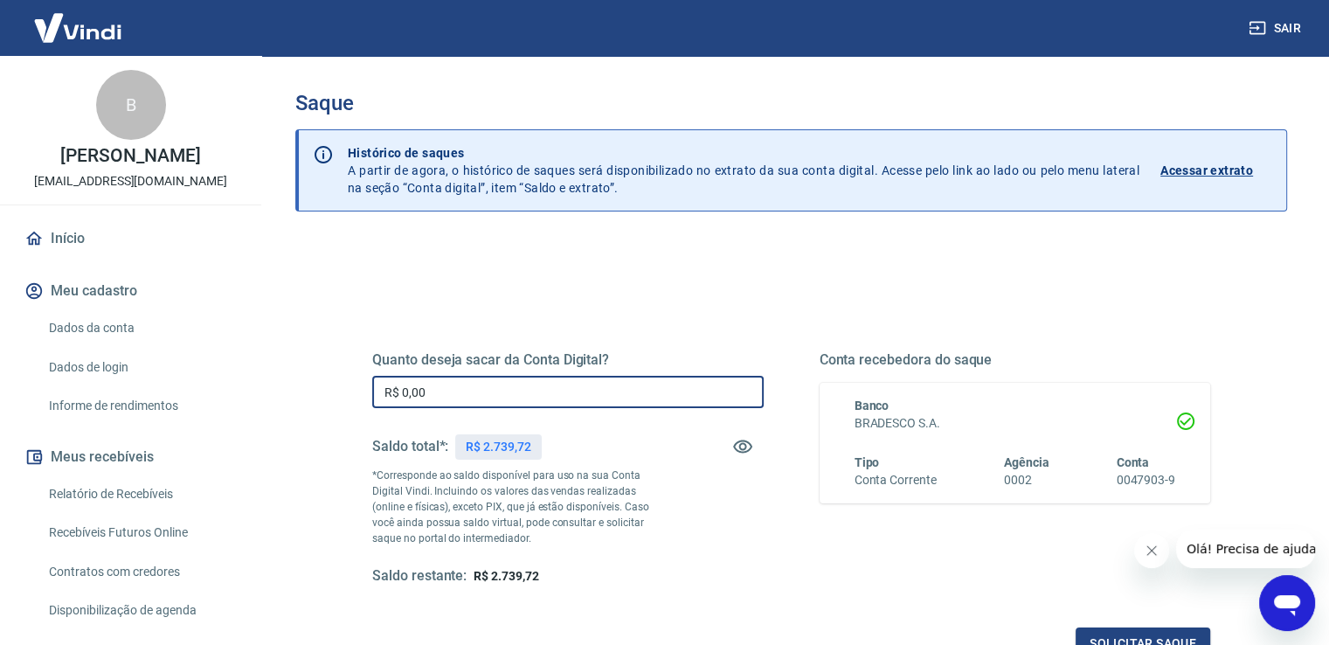  I want to click on h6: 0047903-9, so click(1146, 480).